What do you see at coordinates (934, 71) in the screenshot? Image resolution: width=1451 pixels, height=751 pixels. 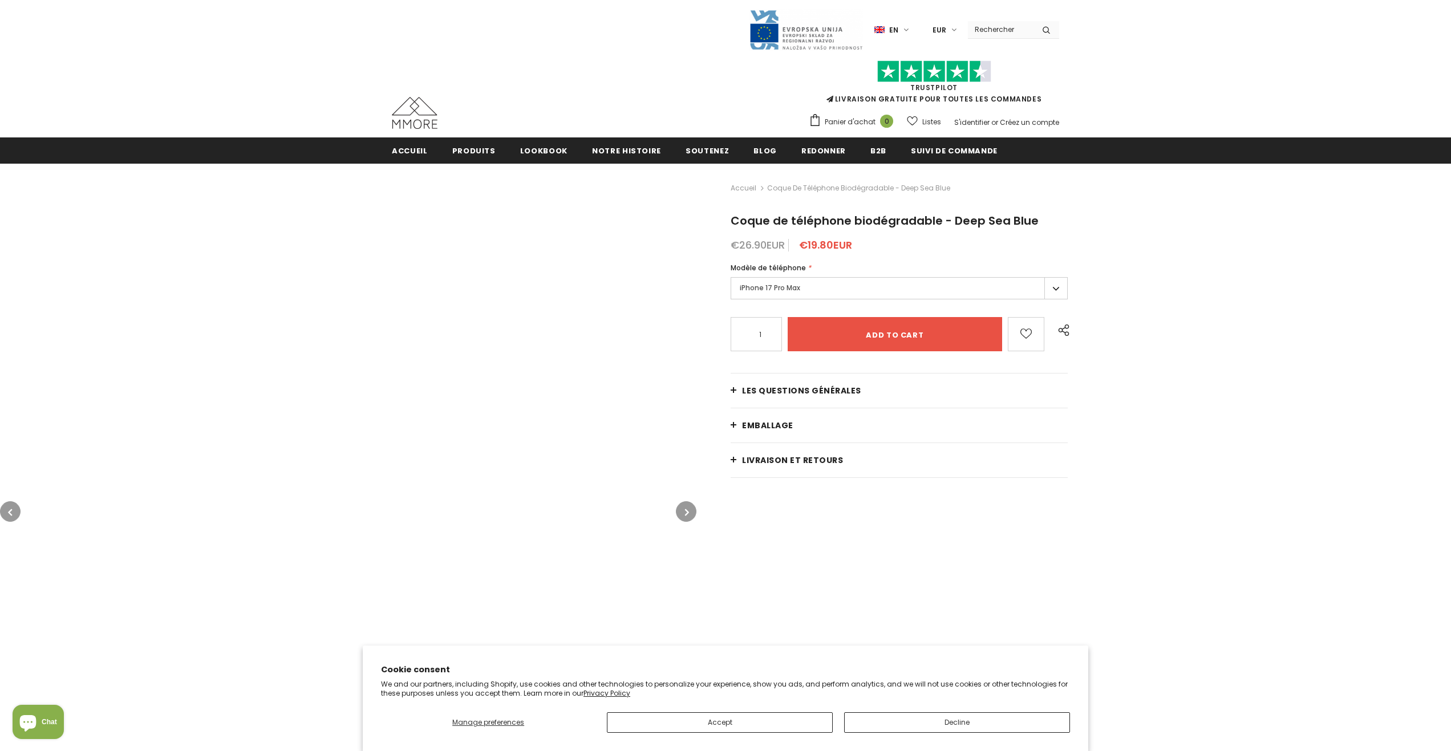 I see `img: Faites confiance aux étoiles pilotes` at bounding box center [934, 71].